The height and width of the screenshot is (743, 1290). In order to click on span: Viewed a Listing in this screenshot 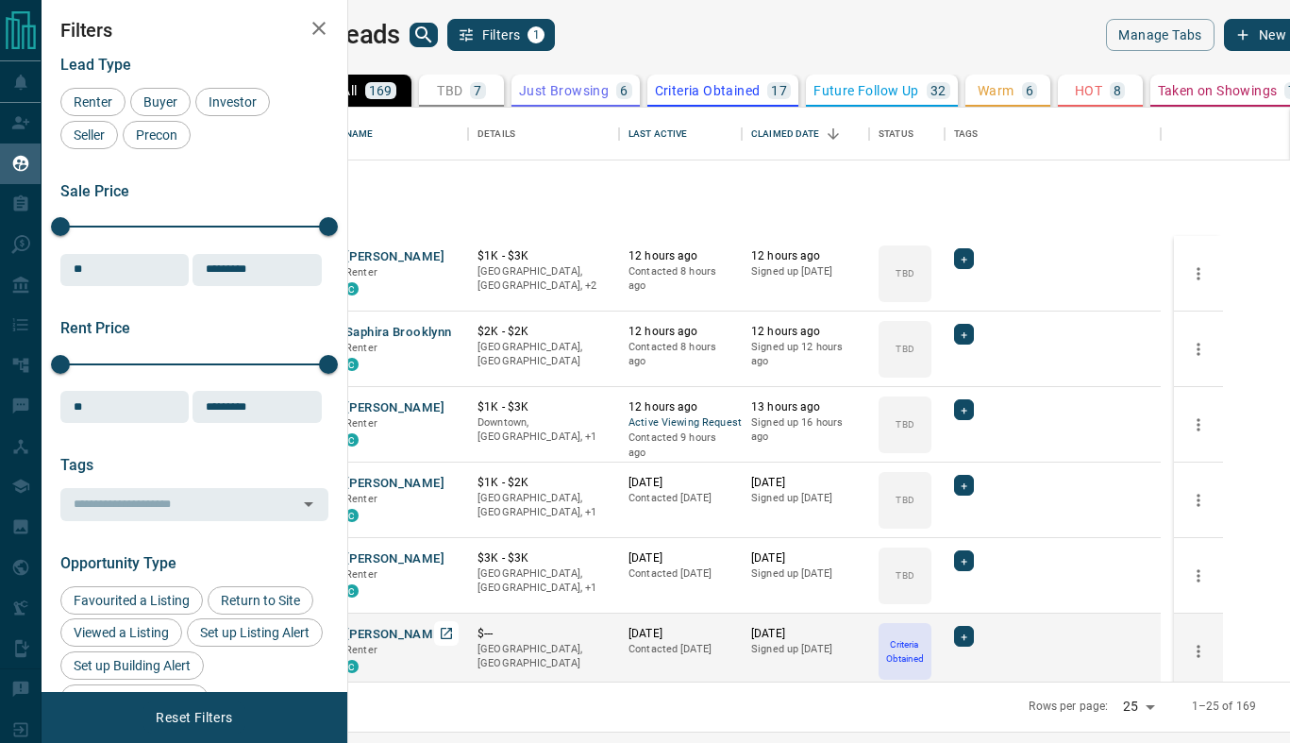, I will do `click(121, 632)`.